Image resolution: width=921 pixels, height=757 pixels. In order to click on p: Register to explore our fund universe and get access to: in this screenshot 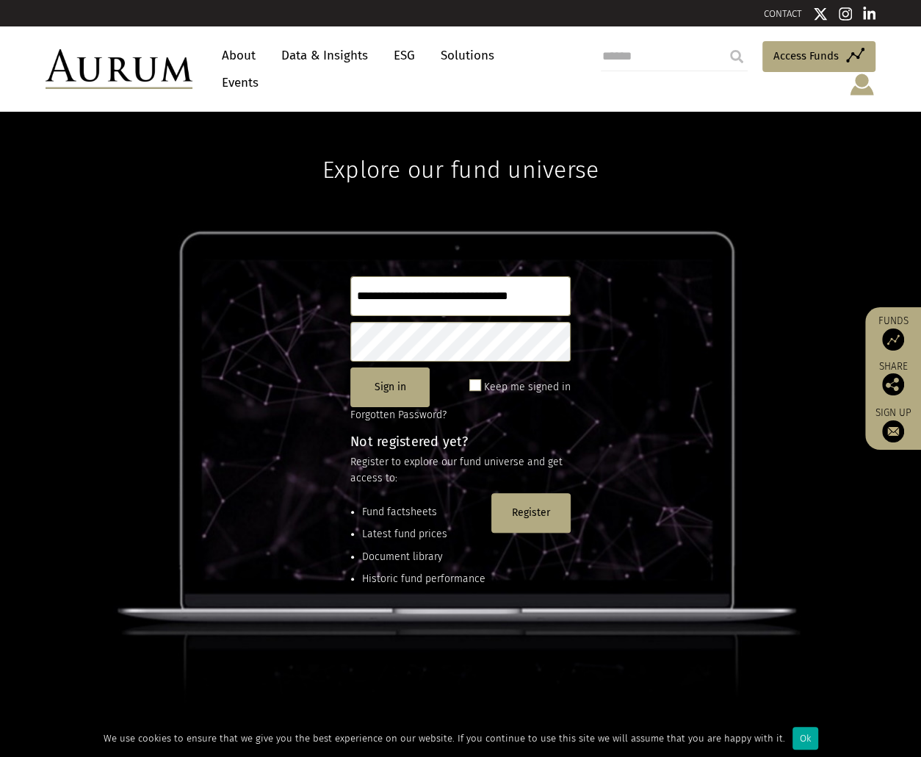, I will do `click(461, 470)`.